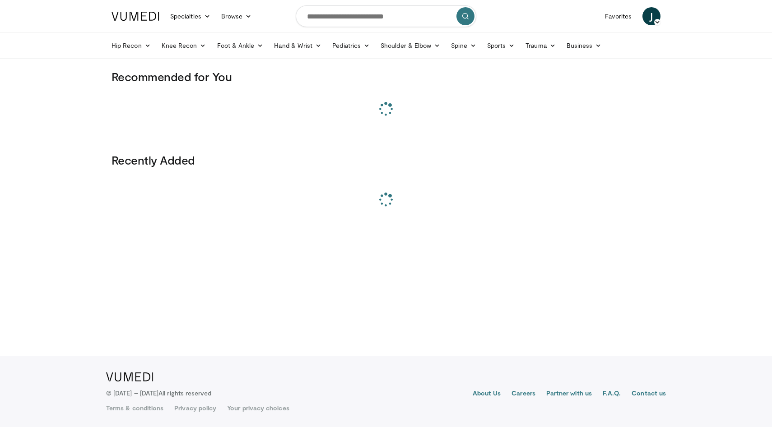 The height and width of the screenshot is (427, 772). Describe the element at coordinates (618, 16) in the screenshot. I see `a: Favorites` at that location.